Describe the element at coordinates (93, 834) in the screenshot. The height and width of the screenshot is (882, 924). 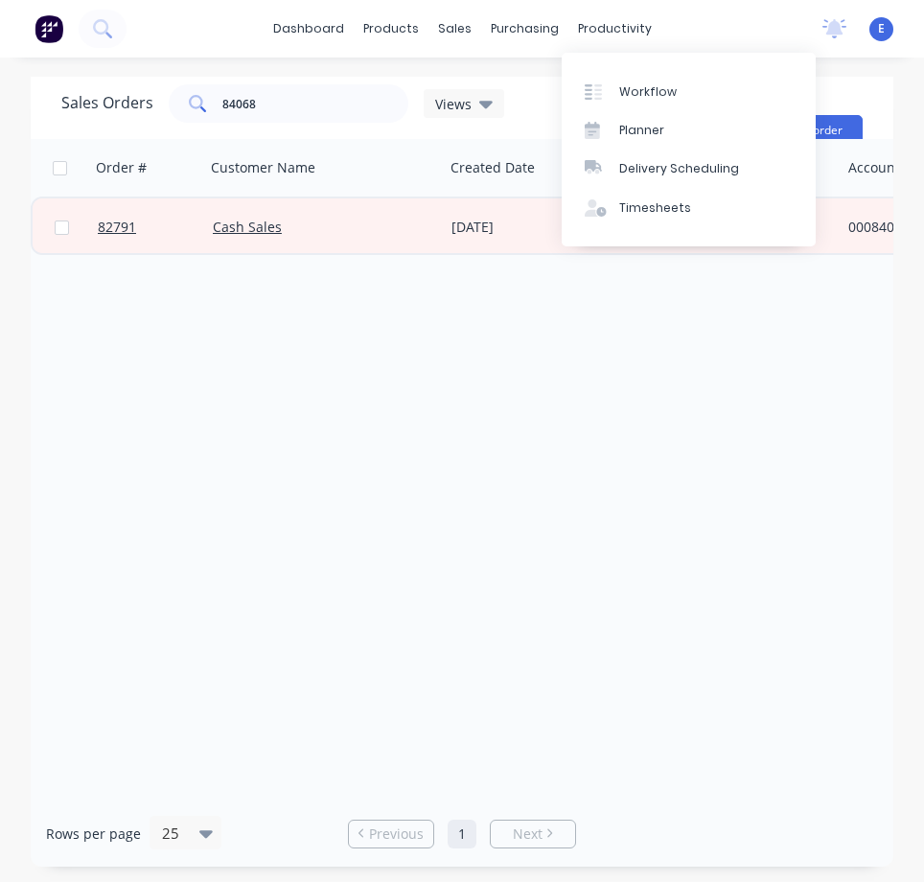
I see `span: Rows per page` at that location.